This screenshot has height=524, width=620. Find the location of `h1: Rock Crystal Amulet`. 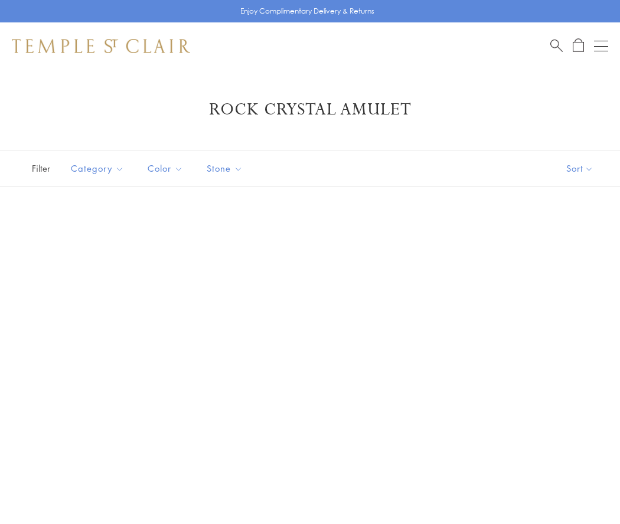

h1: Rock Crystal Amulet is located at coordinates (310, 110).